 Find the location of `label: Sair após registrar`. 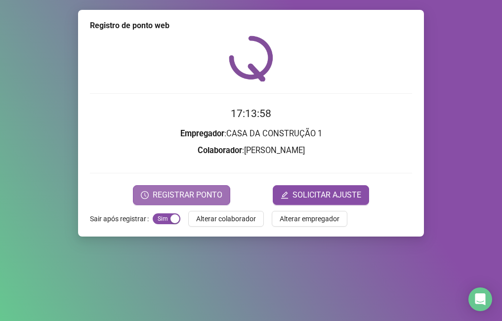

label: Sair após registrar is located at coordinates (121, 219).